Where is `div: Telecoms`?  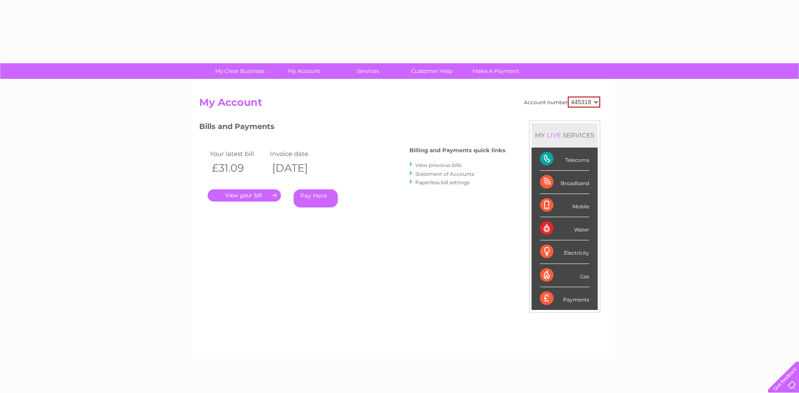 div: Telecoms is located at coordinates (565, 159).